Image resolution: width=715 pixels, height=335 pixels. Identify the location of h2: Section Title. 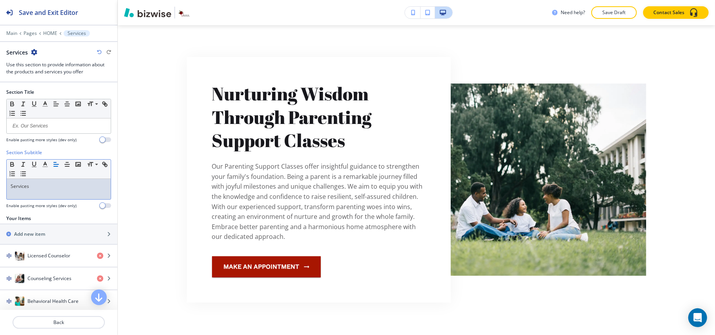
(20, 92).